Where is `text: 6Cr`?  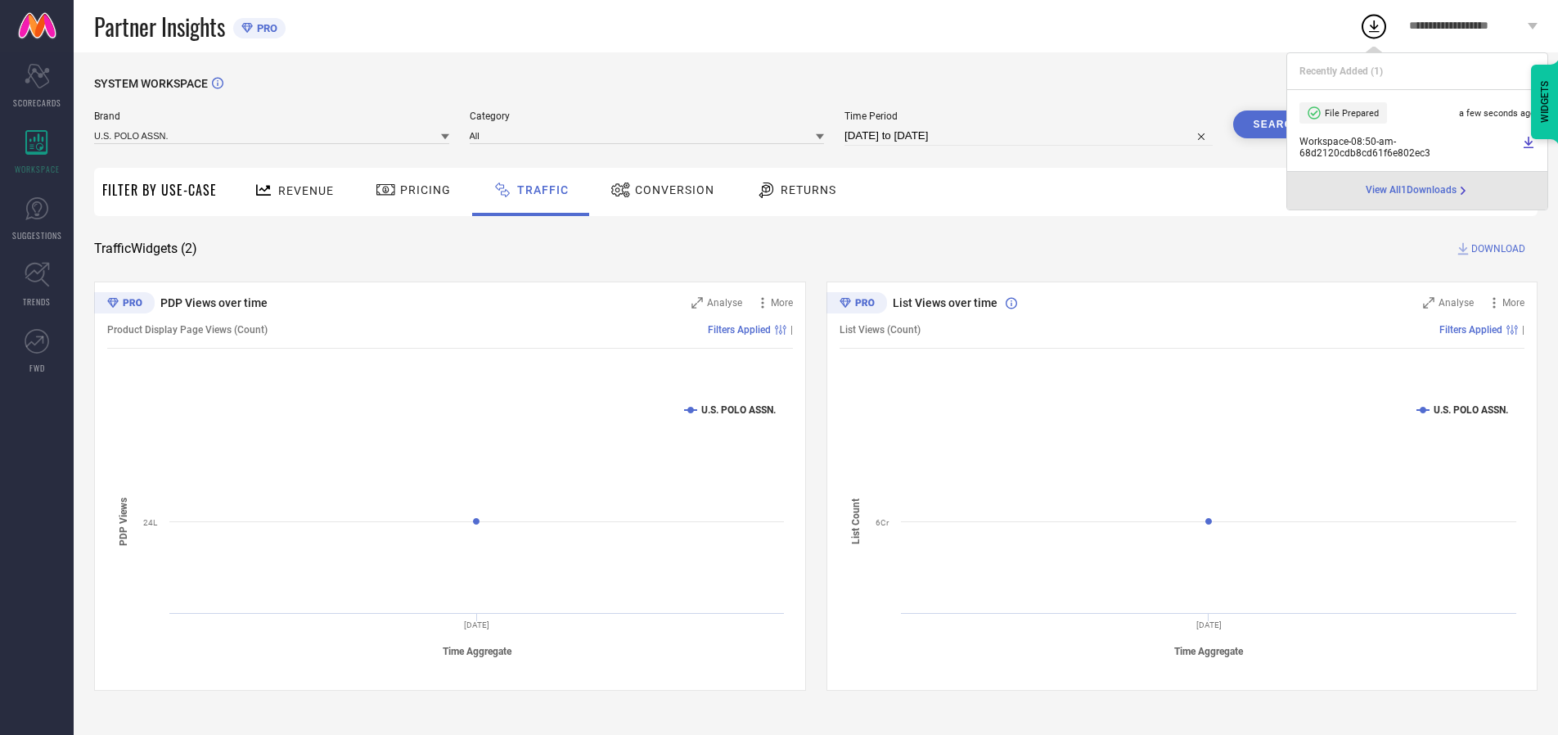
text: 6Cr is located at coordinates (882, 522).